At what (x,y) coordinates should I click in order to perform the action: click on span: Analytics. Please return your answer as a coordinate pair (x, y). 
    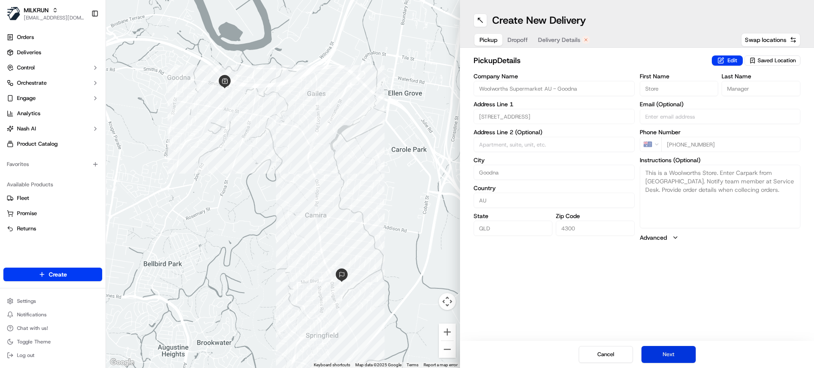
    Looking at the image, I should click on (28, 114).